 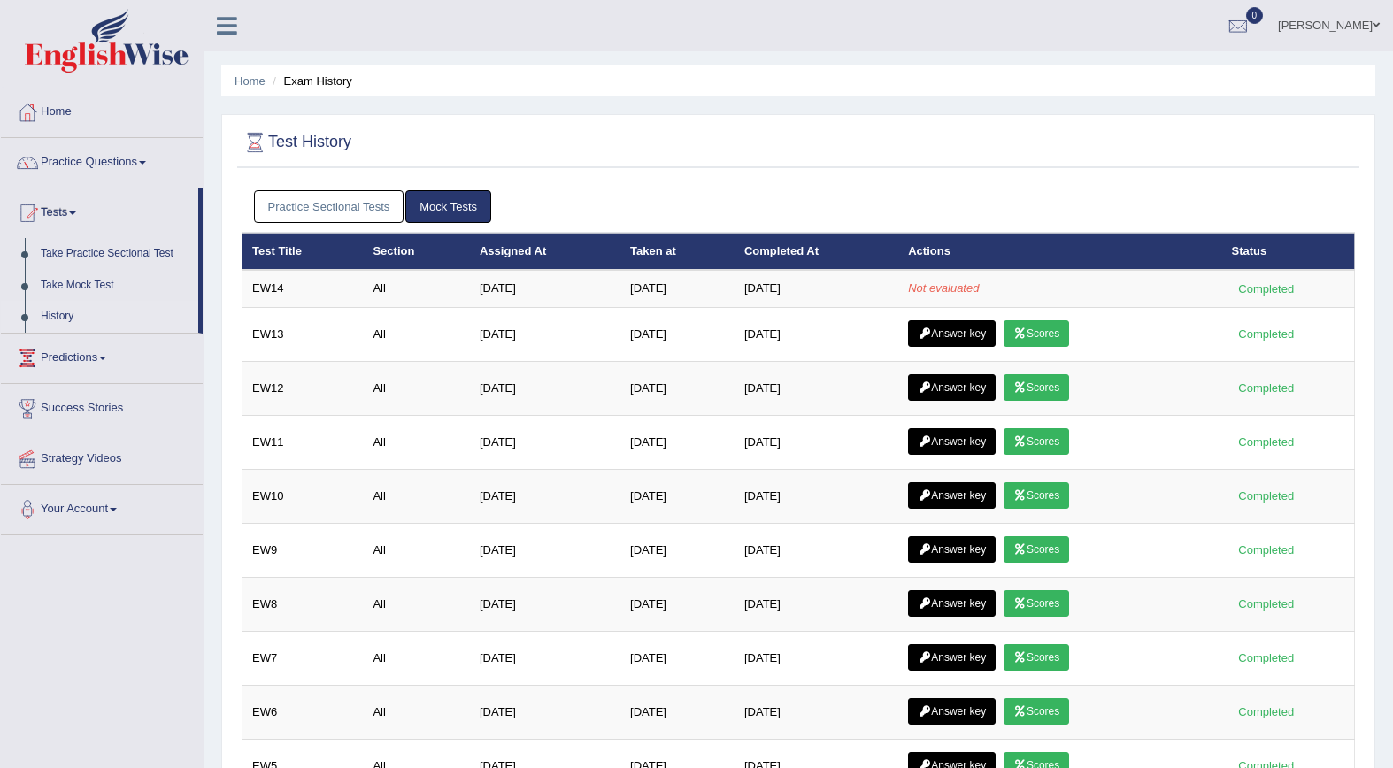 What do you see at coordinates (102, 160) in the screenshot?
I see `a: Practice Questions` at bounding box center [102, 160].